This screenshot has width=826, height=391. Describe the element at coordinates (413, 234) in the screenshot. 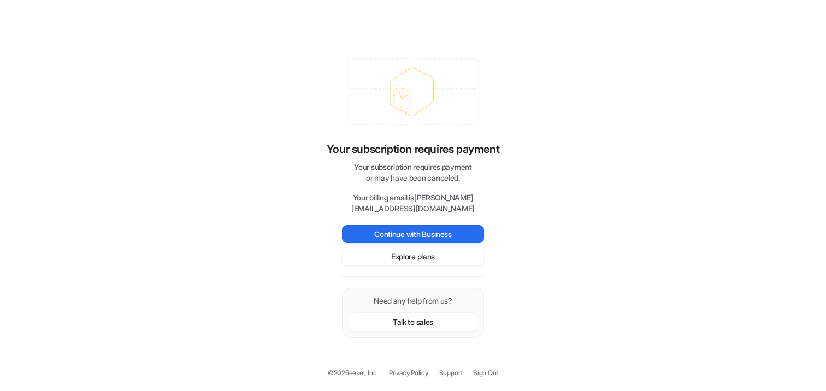

I see `button: Continue with Business` at that location.